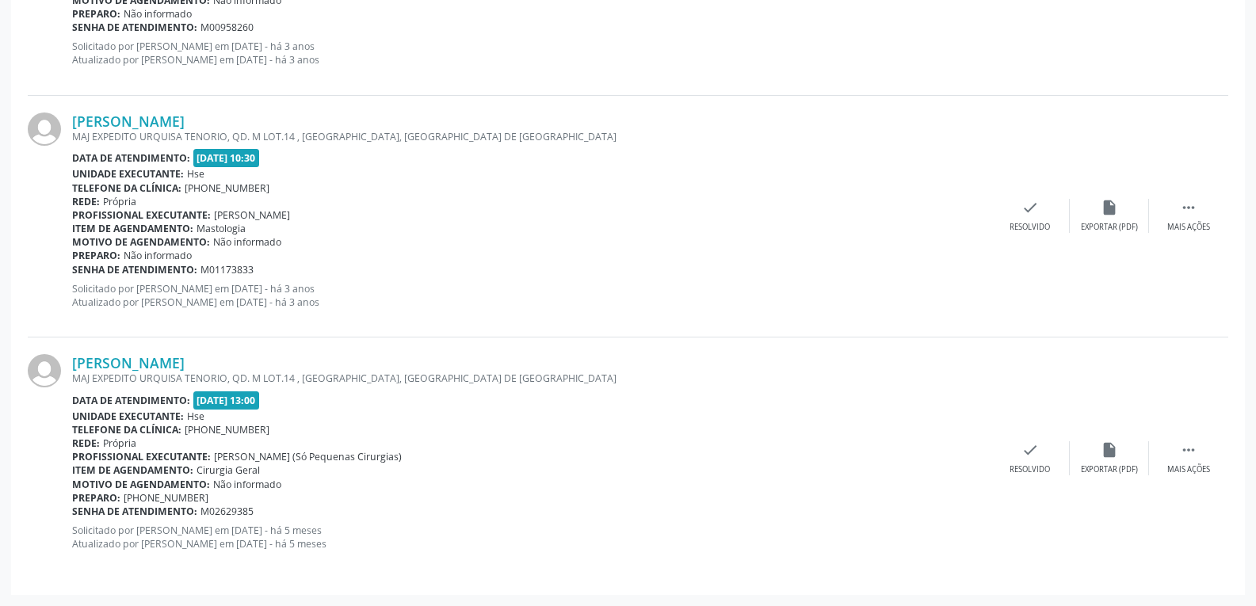  I want to click on span: Cirurgia Geral, so click(228, 470).